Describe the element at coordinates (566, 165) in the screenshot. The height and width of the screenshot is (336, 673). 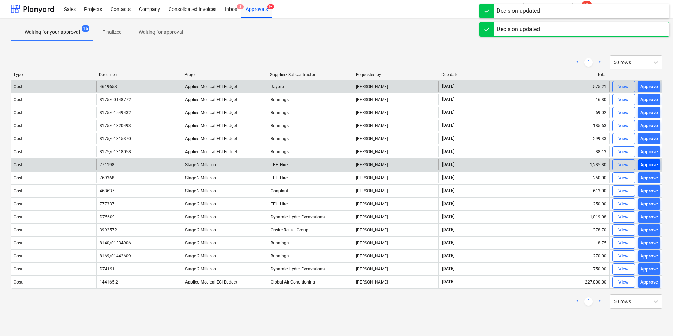
I see `div: 1,285.80` at that location.